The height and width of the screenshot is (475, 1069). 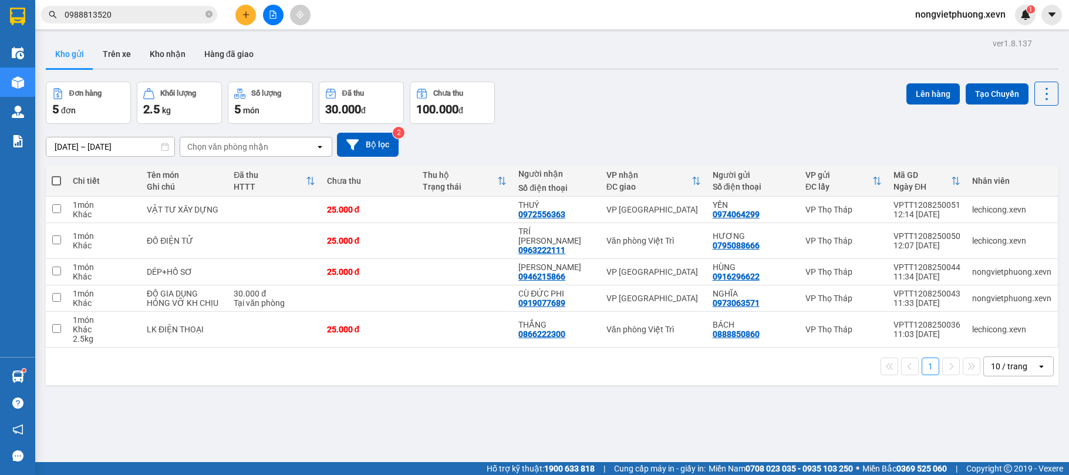 I want to click on div: Tên món, so click(x=184, y=175).